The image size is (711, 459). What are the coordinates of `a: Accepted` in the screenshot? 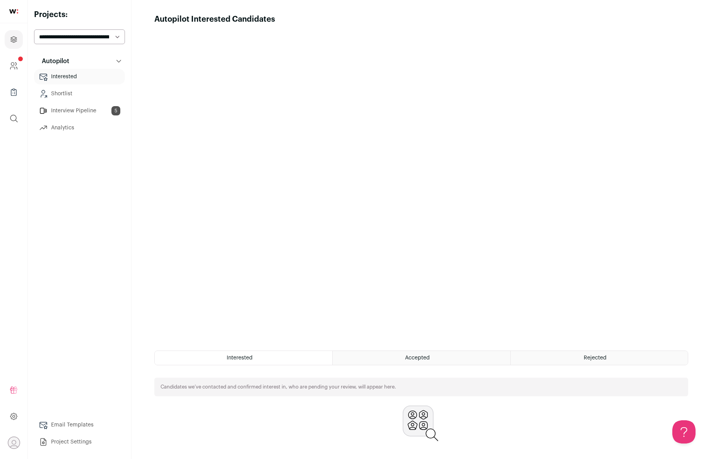 It's located at (421, 358).